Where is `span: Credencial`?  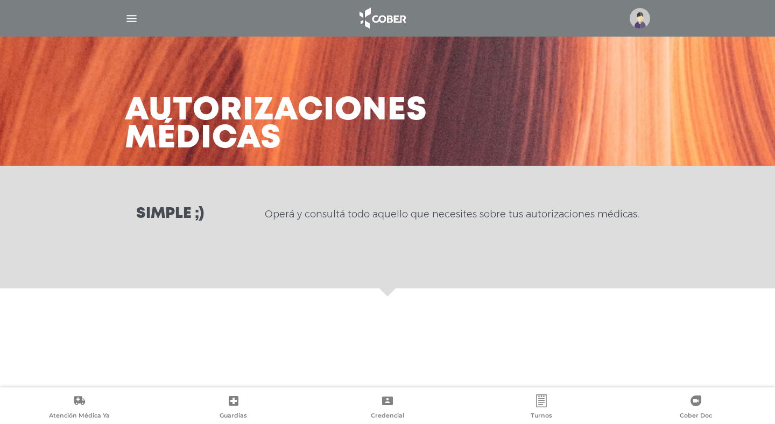 span: Credencial is located at coordinates (388, 417).